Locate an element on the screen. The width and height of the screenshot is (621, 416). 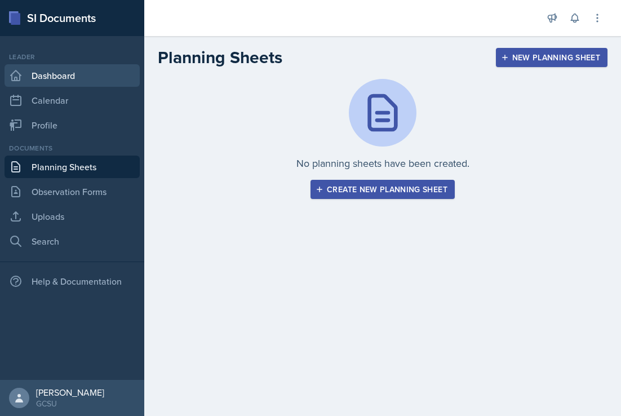
div: Leader is located at coordinates (72, 57).